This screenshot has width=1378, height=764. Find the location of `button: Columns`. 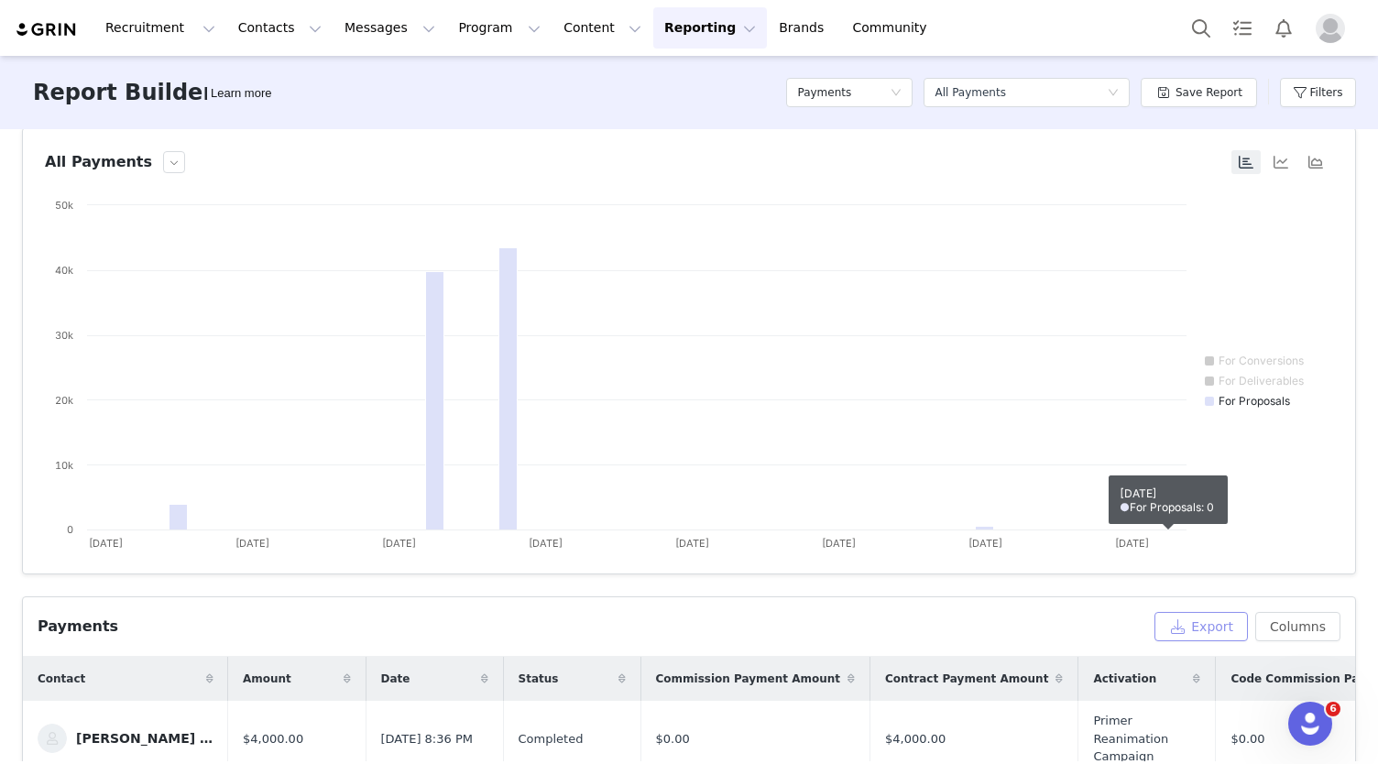

button: Columns is located at coordinates (1297, 627).